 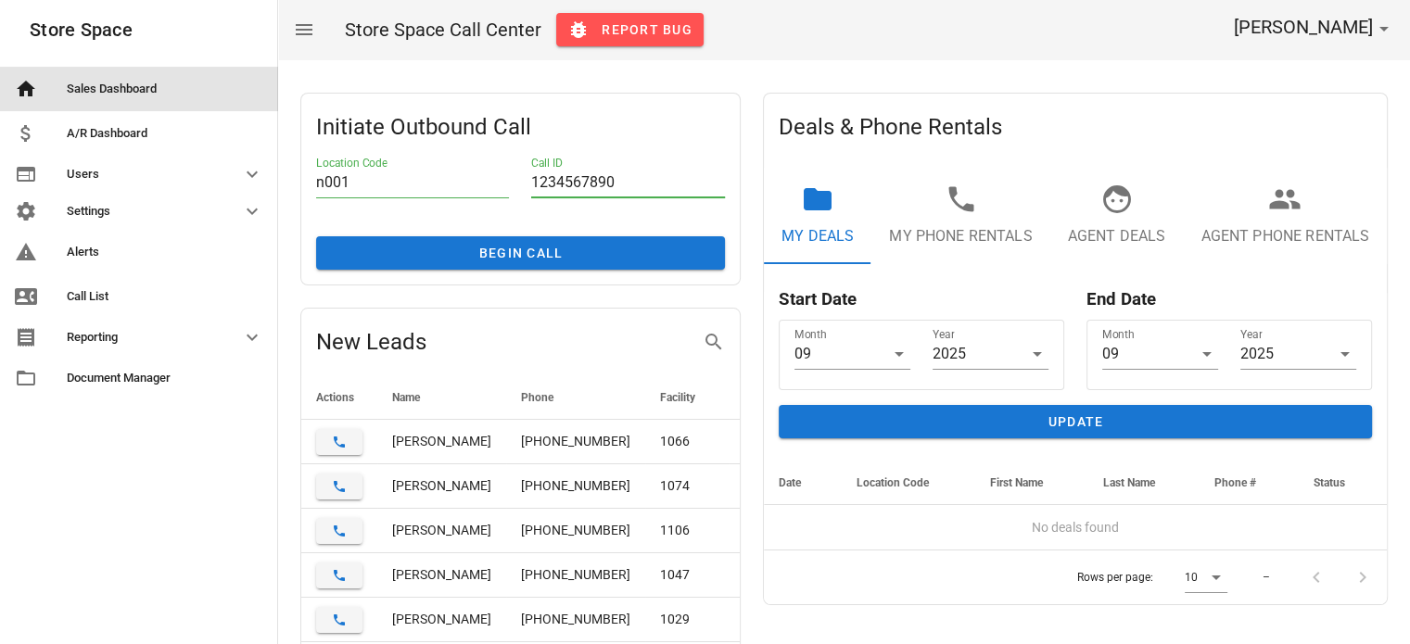 I want to click on i: face, so click(x=1116, y=199).